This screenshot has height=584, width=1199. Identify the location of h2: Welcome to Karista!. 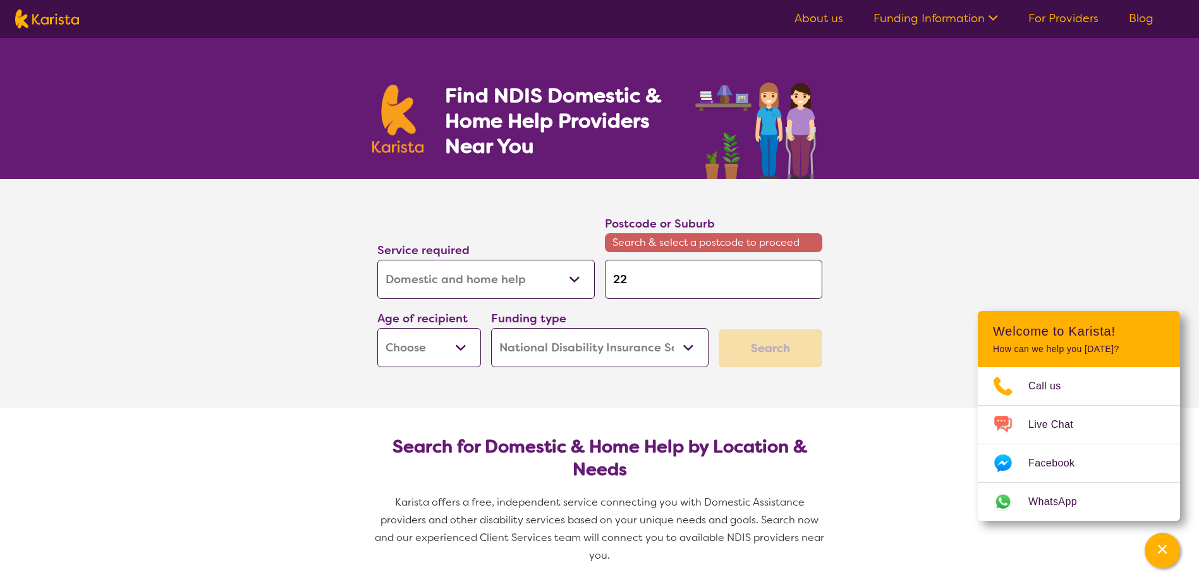
(1079, 331).